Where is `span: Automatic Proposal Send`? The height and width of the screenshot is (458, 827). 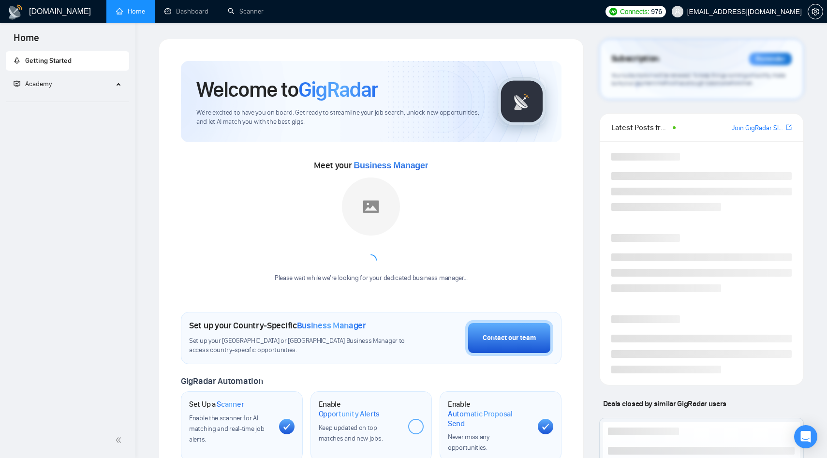 span: Automatic Proposal Send is located at coordinates (489, 418).